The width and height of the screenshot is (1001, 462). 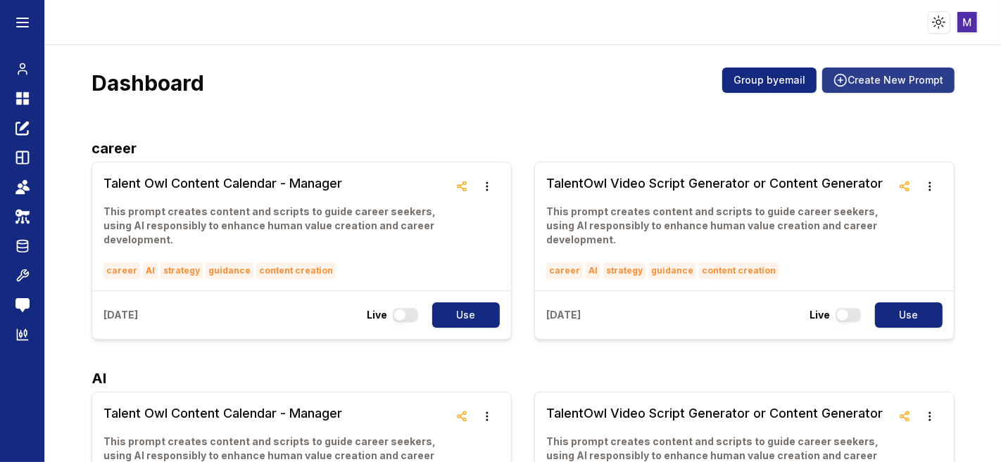 I want to click on button: Group byemail, so click(x=769, y=80).